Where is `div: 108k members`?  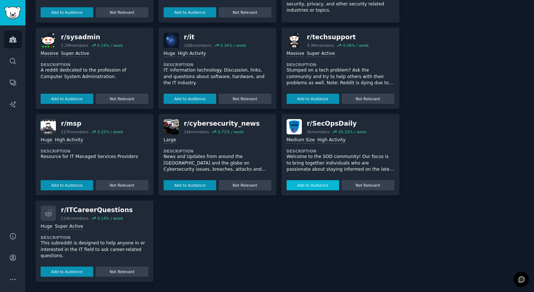
div: 108k members is located at coordinates (198, 45).